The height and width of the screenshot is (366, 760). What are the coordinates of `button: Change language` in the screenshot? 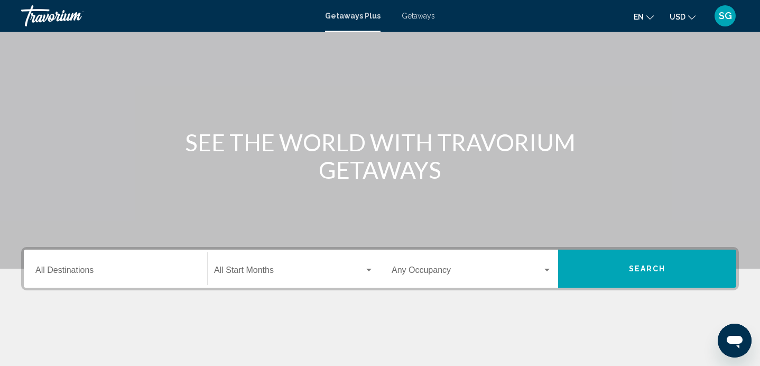 It's located at (644, 16).